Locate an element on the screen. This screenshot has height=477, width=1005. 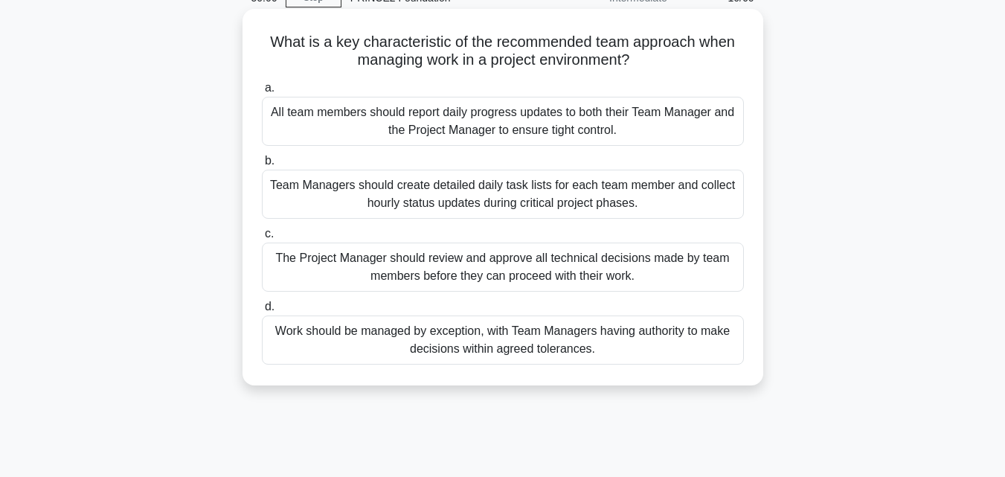
span: a. is located at coordinates (269, 87).